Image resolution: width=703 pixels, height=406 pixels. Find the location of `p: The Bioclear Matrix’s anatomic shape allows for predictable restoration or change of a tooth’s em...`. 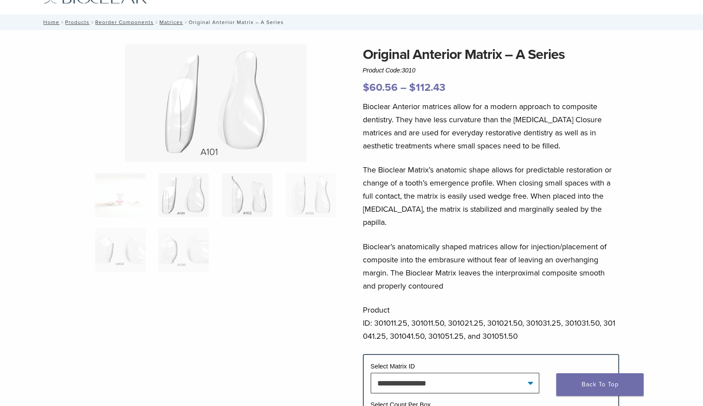

p: The Bioclear Matrix’s anatomic shape allows for predictable restoration or change of a tooth’s em... is located at coordinates (491, 196).